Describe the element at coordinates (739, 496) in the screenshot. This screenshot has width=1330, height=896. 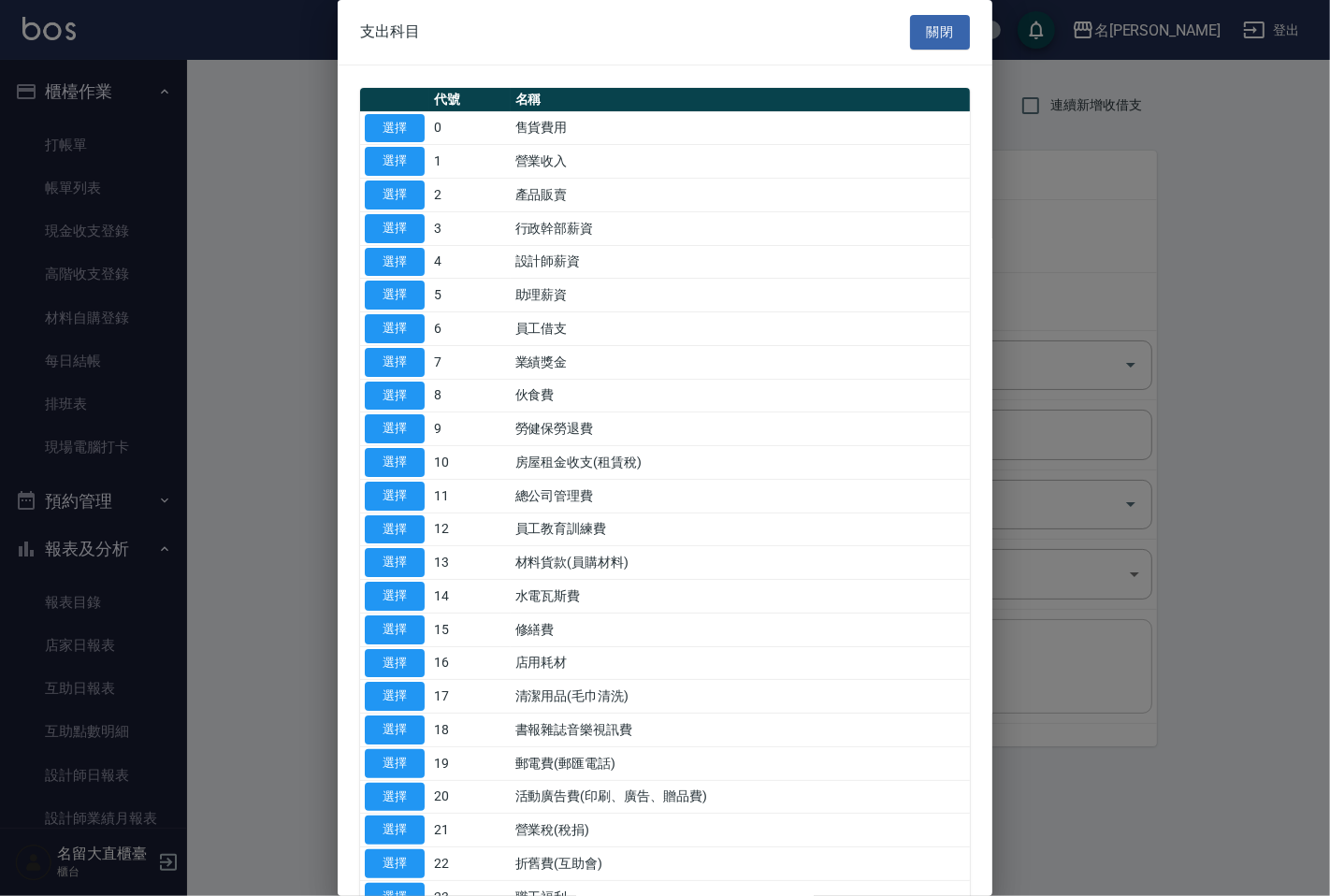
I see `td: 總公司管理費` at that location.